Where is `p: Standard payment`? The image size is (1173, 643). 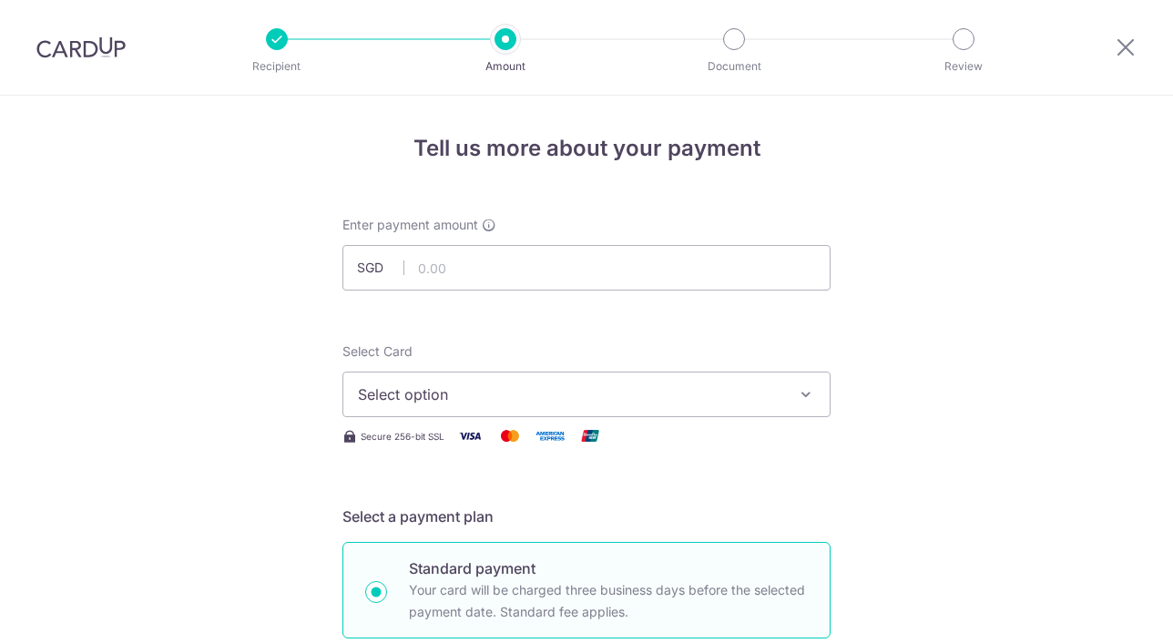
p: Standard payment is located at coordinates (608, 568).